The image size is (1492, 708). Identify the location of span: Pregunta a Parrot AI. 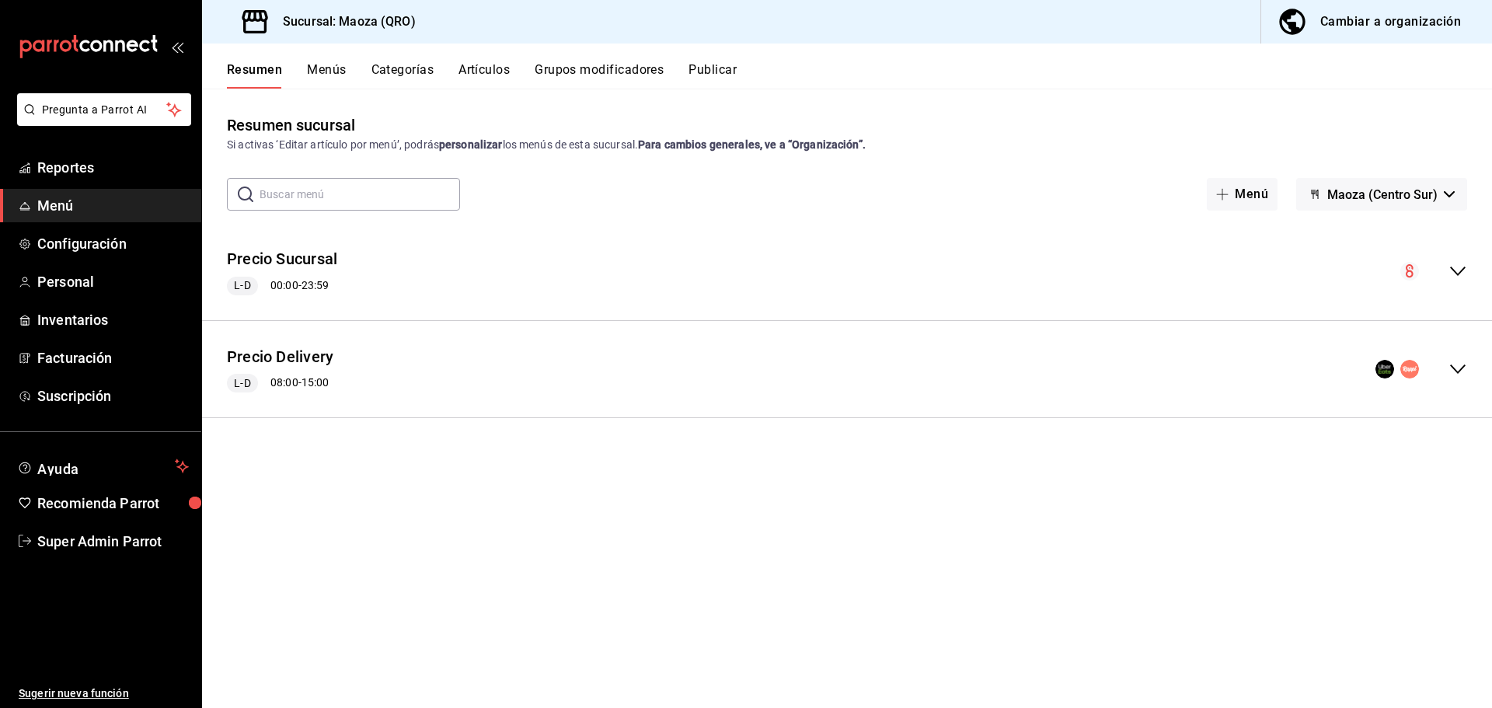
(104, 110).